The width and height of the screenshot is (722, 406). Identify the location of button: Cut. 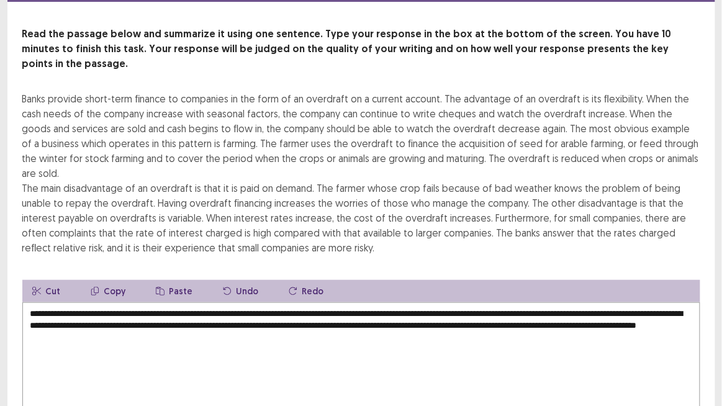
(47, 291).